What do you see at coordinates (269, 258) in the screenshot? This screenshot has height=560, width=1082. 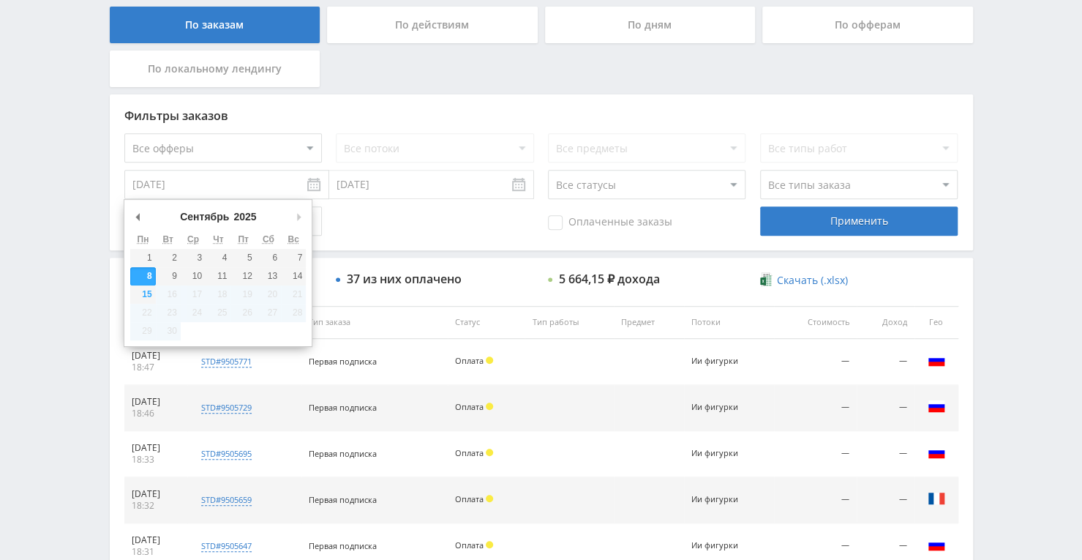 I see `button: 6` at bounding box center [269, 258].